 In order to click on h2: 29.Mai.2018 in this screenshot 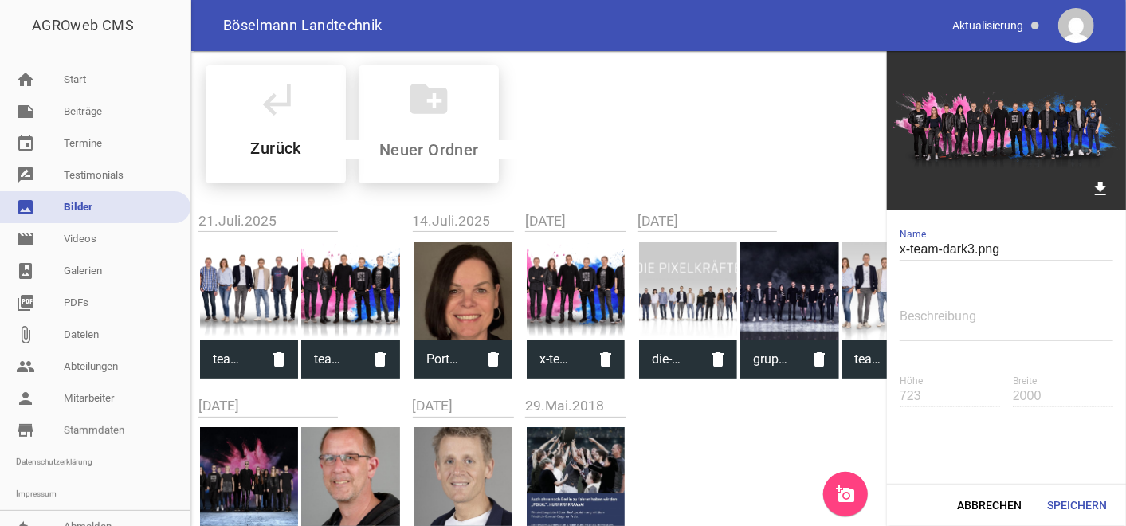, I will do `click(576, 406)`.